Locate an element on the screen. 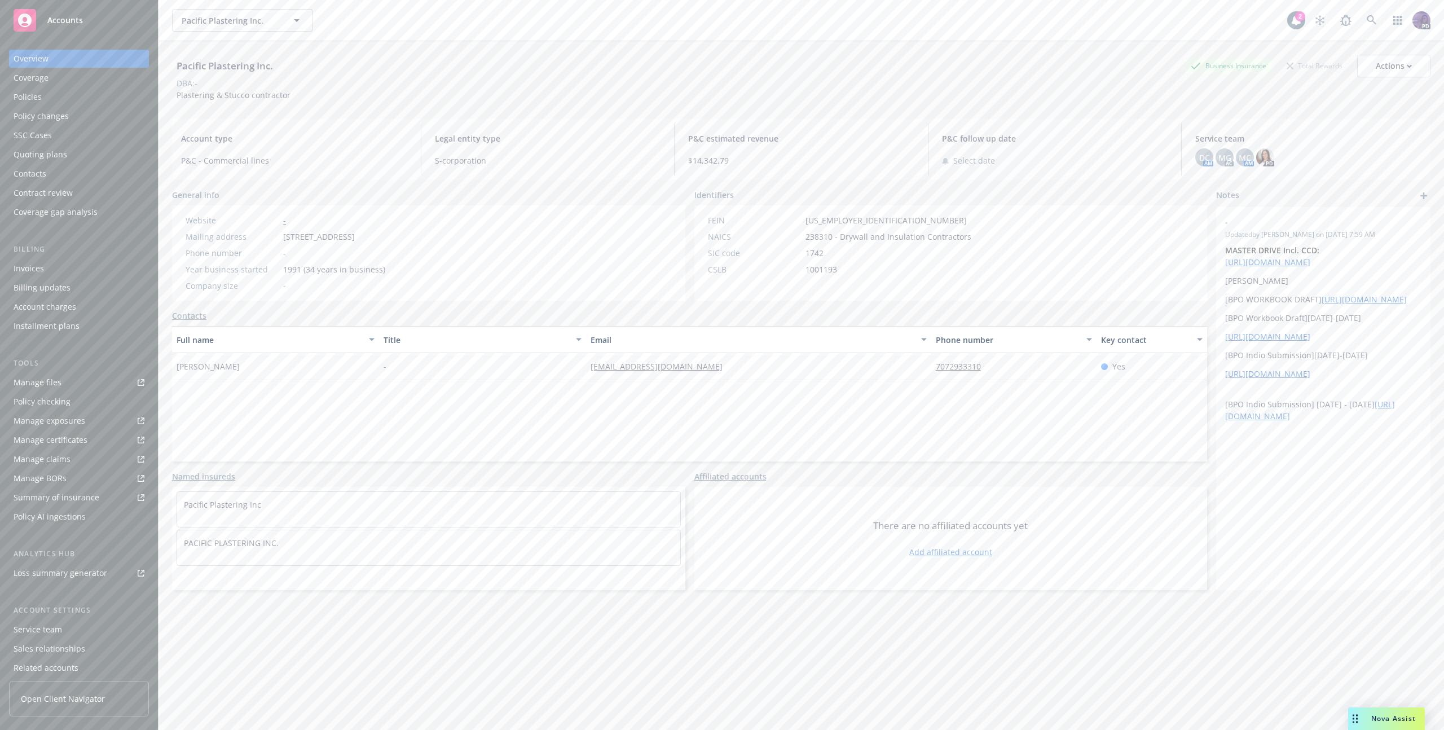 Image resolution: width=1444 pixels, height=730 pixels. div: Manage exposures is located at coordinates (49, 421).